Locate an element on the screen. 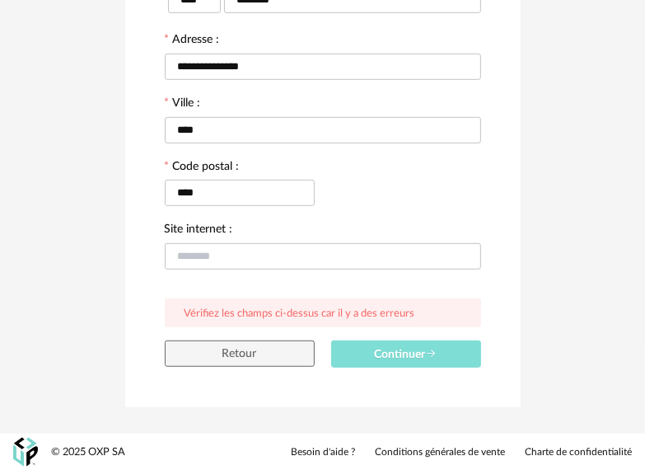 Image resolution: width=645 pixels, height=470 pixels. a: Besoin d'aide ? is located at coordinates (323, 452).